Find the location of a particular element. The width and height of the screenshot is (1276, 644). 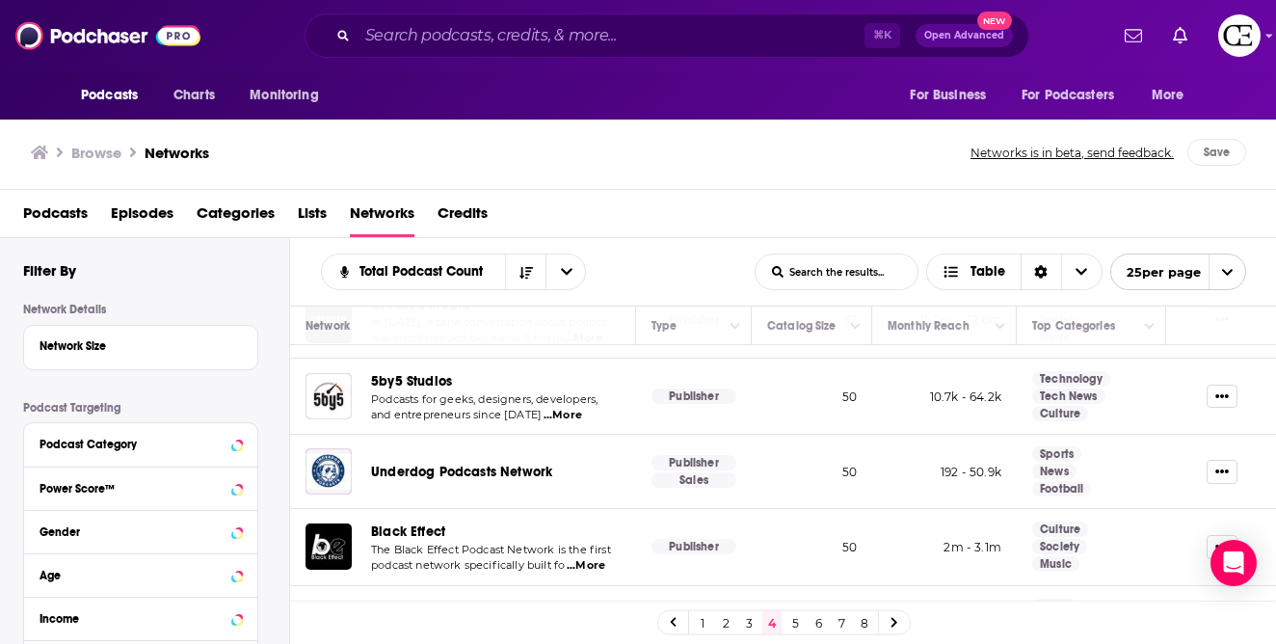

span: For Podcasters is located at coordinates (1068, 95).